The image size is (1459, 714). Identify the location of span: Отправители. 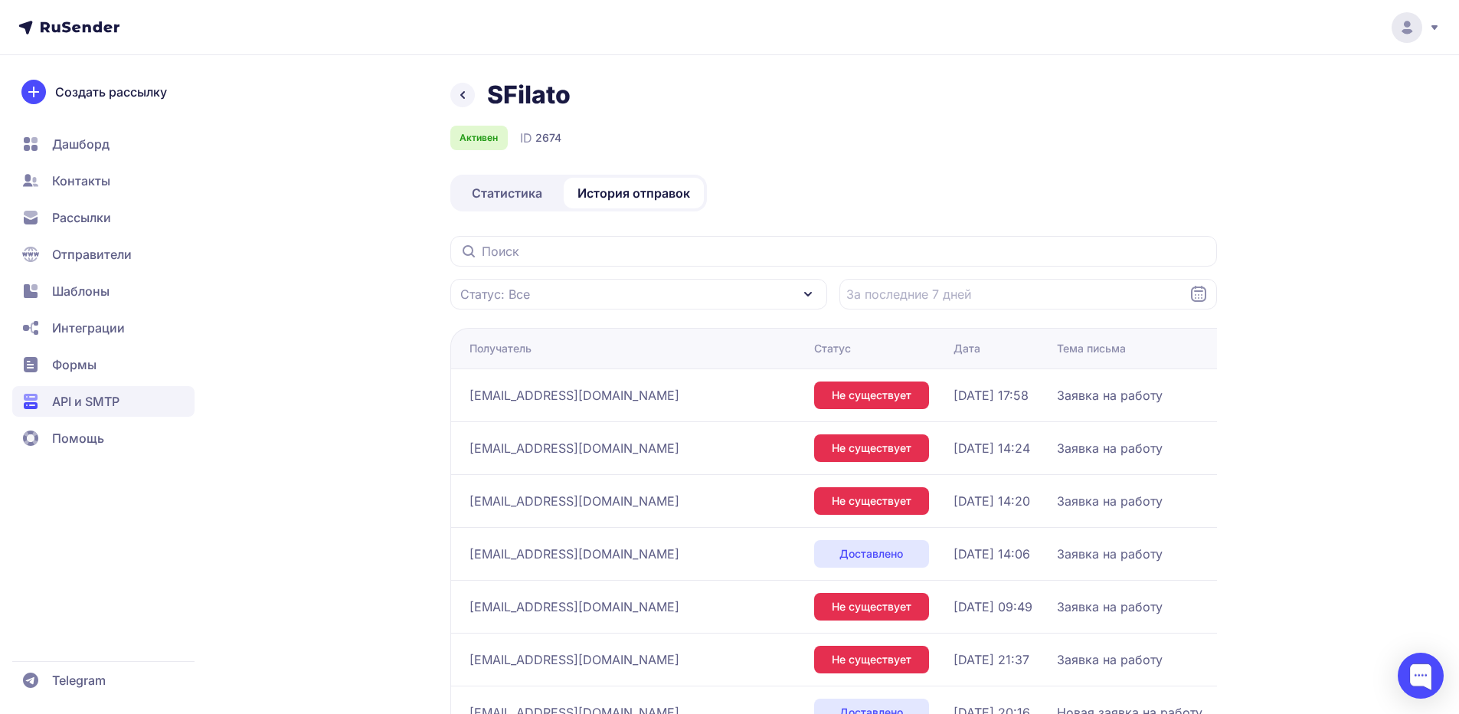
(92, 254).